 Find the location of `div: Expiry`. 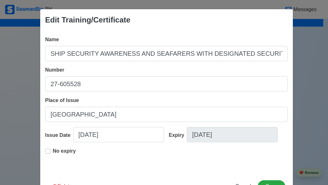

div: Expiry is located at coordinates (178, 135).